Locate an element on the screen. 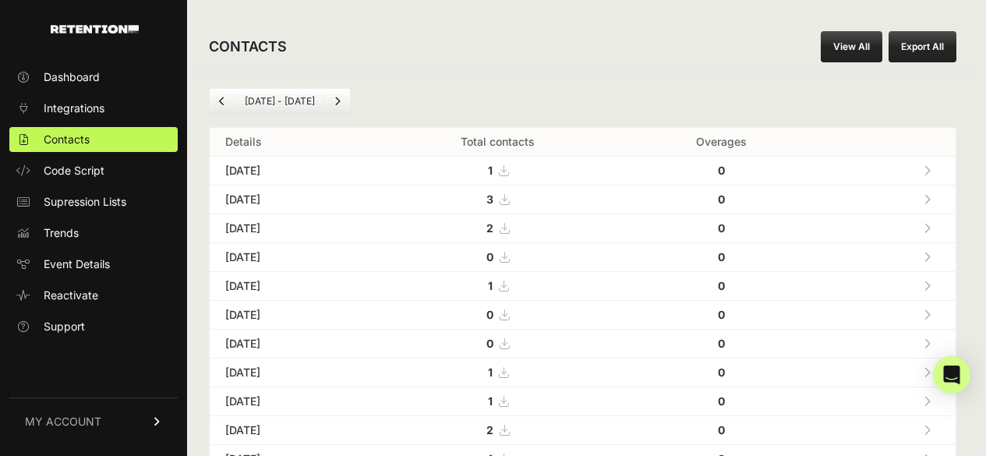  span: Reactivate is located at coordinates (71, 295).